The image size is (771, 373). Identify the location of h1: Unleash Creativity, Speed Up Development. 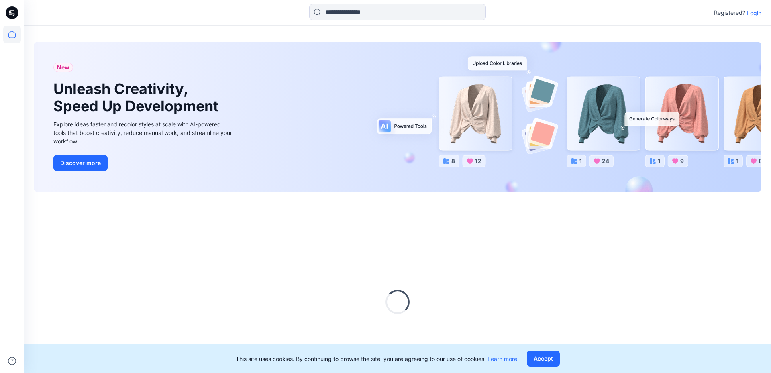
(138, 98).